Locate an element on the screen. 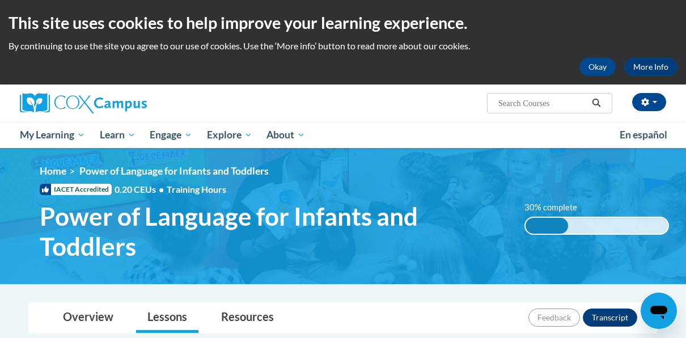 The height and width of the screenshot is (338, 686). span: En español is located at coordinates (643, 134).